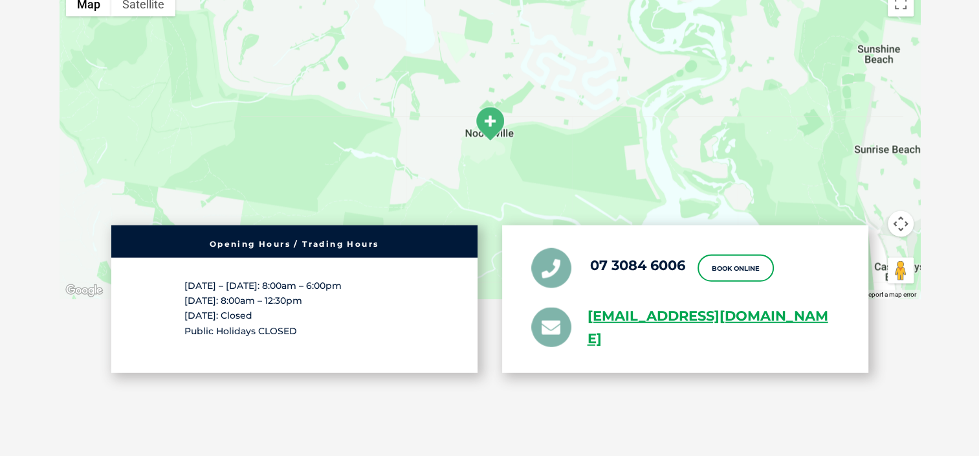 This screenshot has height=456, width=979. What do you see at coordinates (901, 224) in the screenshot?
I see `button: Map camera controls` at bounding box center [901, 224].